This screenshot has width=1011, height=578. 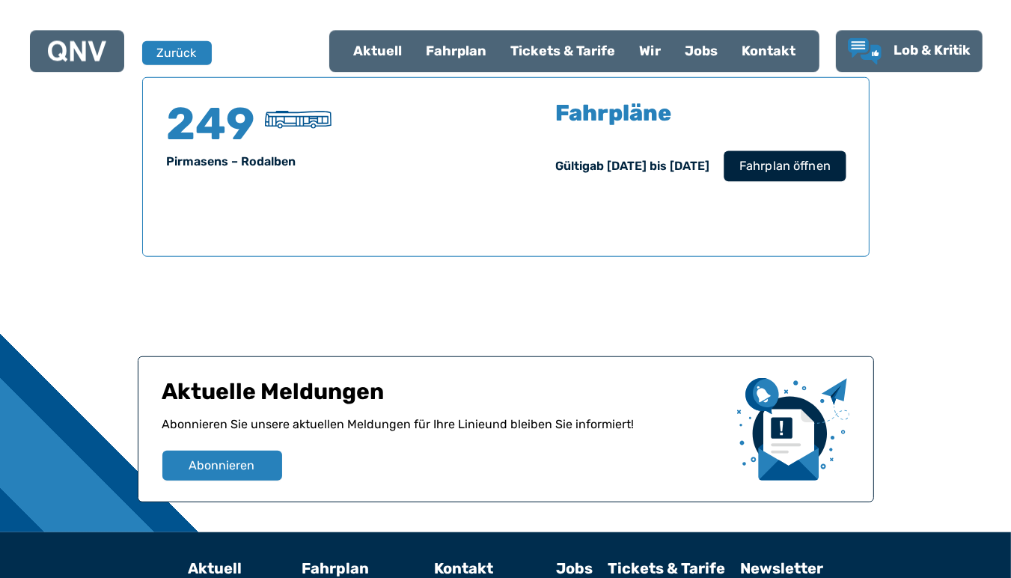 I want to click on div: Wir, so click(x=650, y=51).